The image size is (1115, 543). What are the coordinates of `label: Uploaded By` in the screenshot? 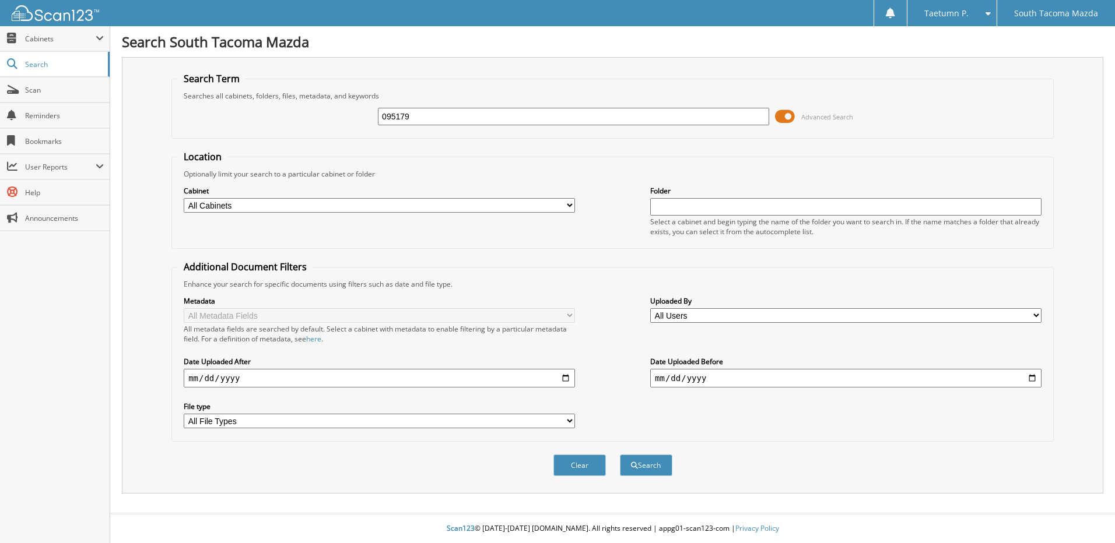 It's located at (846, 301).